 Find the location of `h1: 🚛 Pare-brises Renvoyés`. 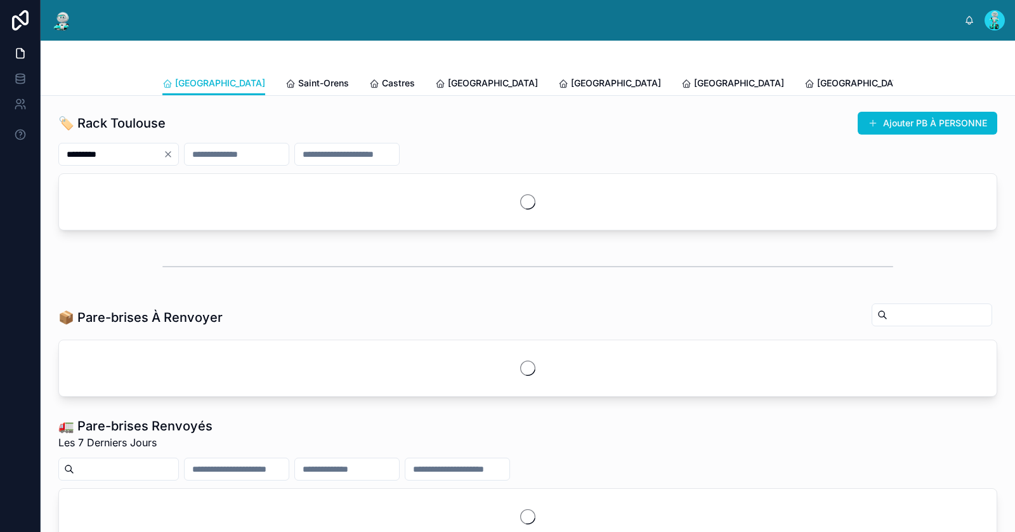

h1: 🚛 Pare-brises Renvoyés is located at coordinates (135, 426).